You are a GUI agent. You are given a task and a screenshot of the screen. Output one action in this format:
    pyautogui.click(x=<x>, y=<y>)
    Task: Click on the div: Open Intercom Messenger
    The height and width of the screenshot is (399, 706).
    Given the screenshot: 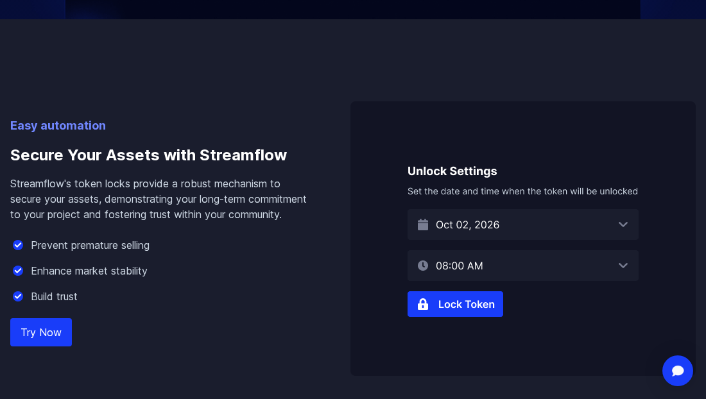 What is the action you would take?
    pyautogui.click(x=678, y=371)
    